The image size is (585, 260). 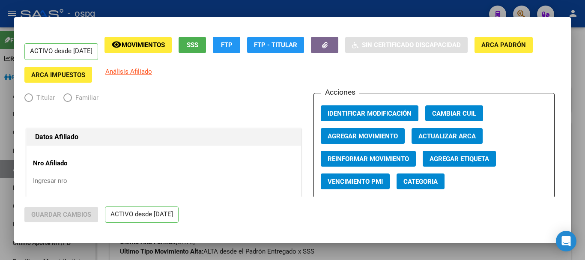 I want to click on button: Categoria, so click(x=421, y=181).